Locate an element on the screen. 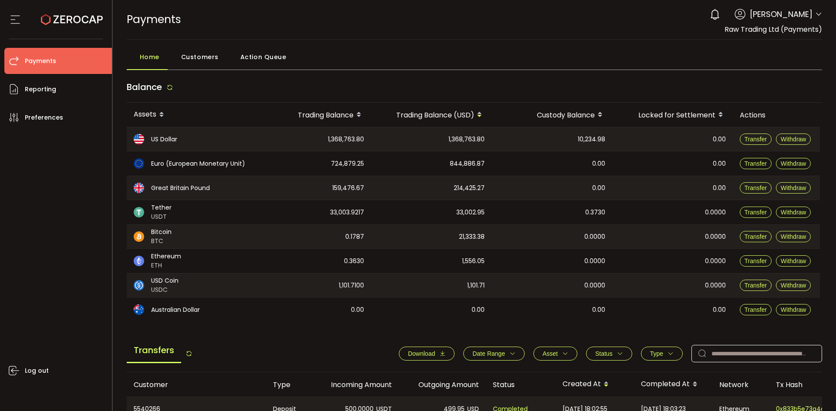 The height and width of the screenshot is (411, 836). span: Great Britain Pound is located at coordinates (180, 188).